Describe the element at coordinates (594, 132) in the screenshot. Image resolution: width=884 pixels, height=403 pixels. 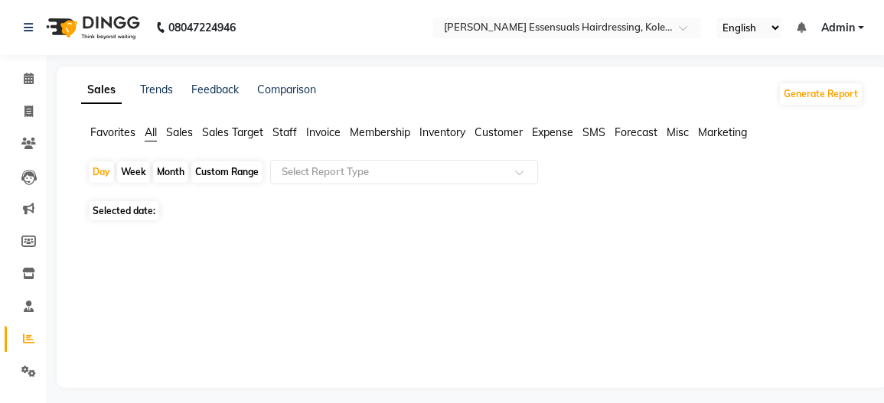
I see `span: SMS` at that location.